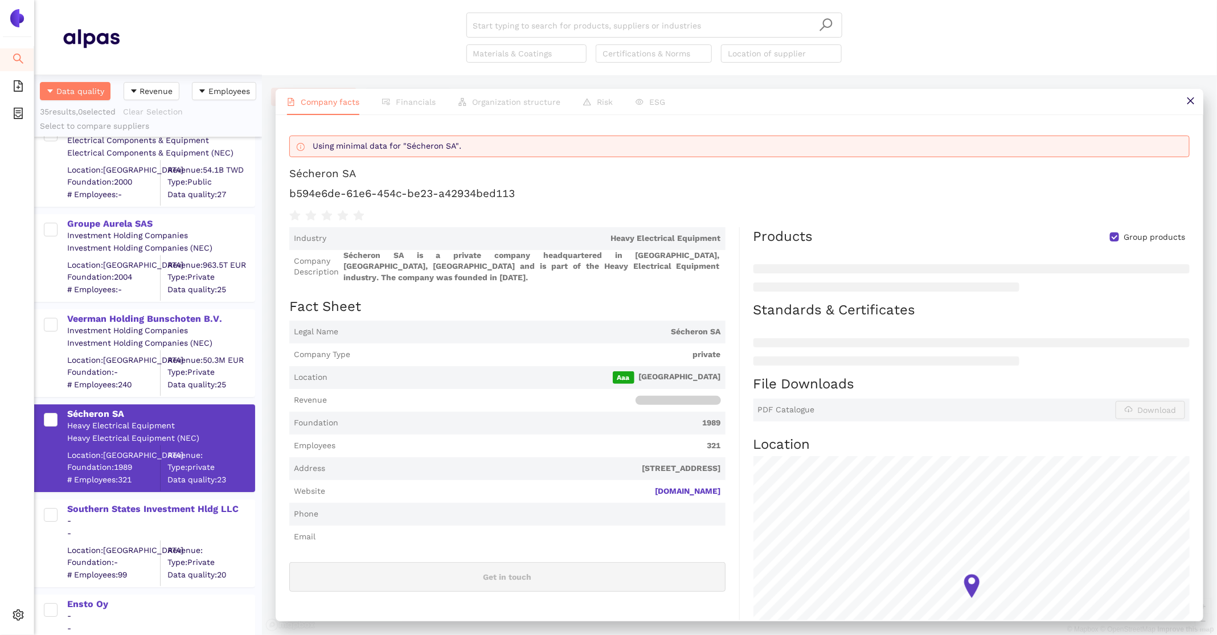 The width and height of the screenshot is (1217, 635). I want to click on span: Heavy Electrical Equipment, so click(526, 239).